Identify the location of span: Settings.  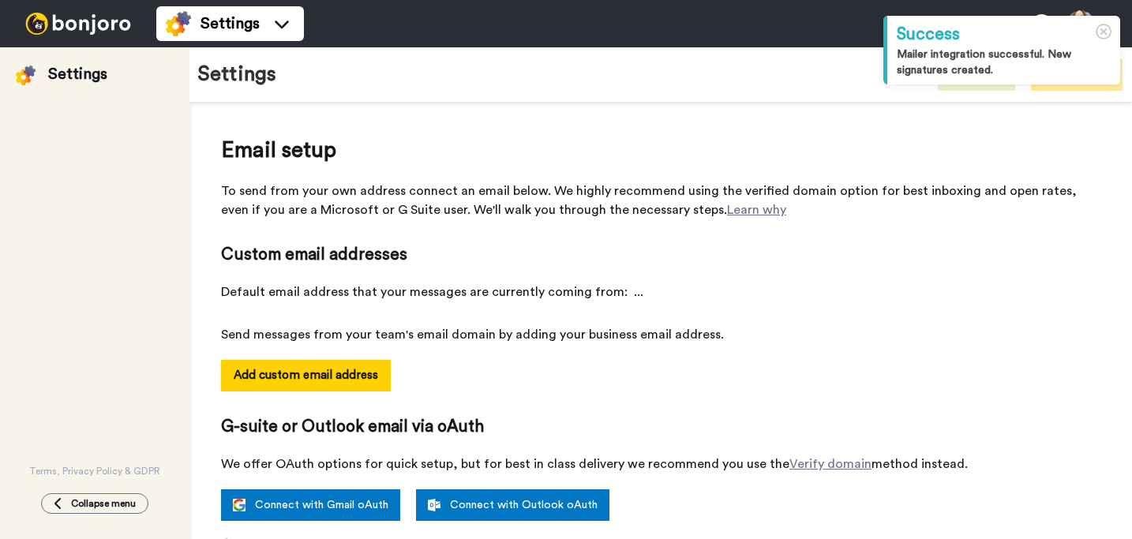
(230, 24).